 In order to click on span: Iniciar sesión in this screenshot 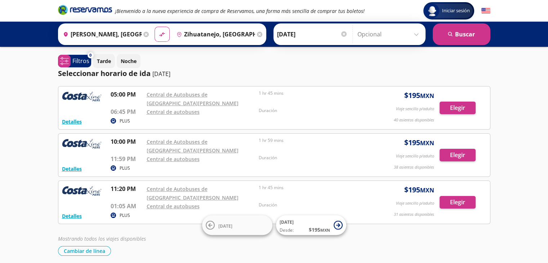, I will do `click(456, 11)`.